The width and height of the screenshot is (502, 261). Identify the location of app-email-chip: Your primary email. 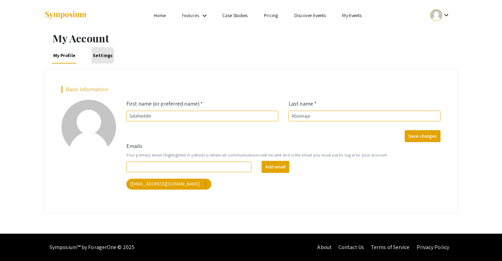
(169, 184).